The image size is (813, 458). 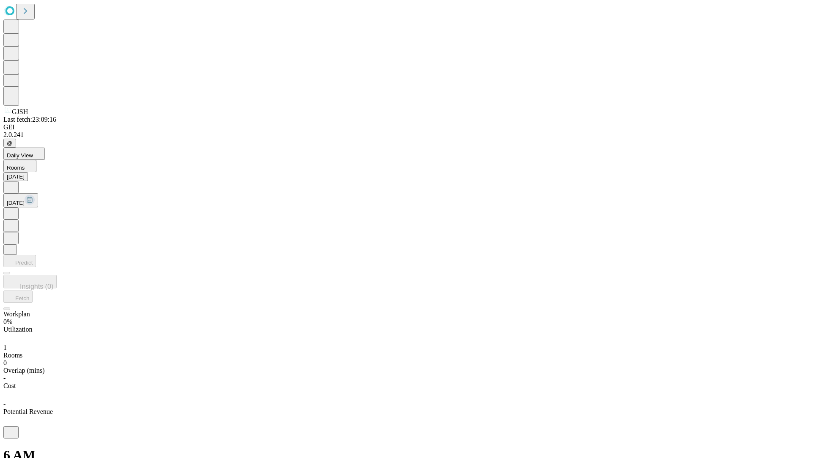 I want to click on span: Overlap (mins), so click(x=24, y=370).